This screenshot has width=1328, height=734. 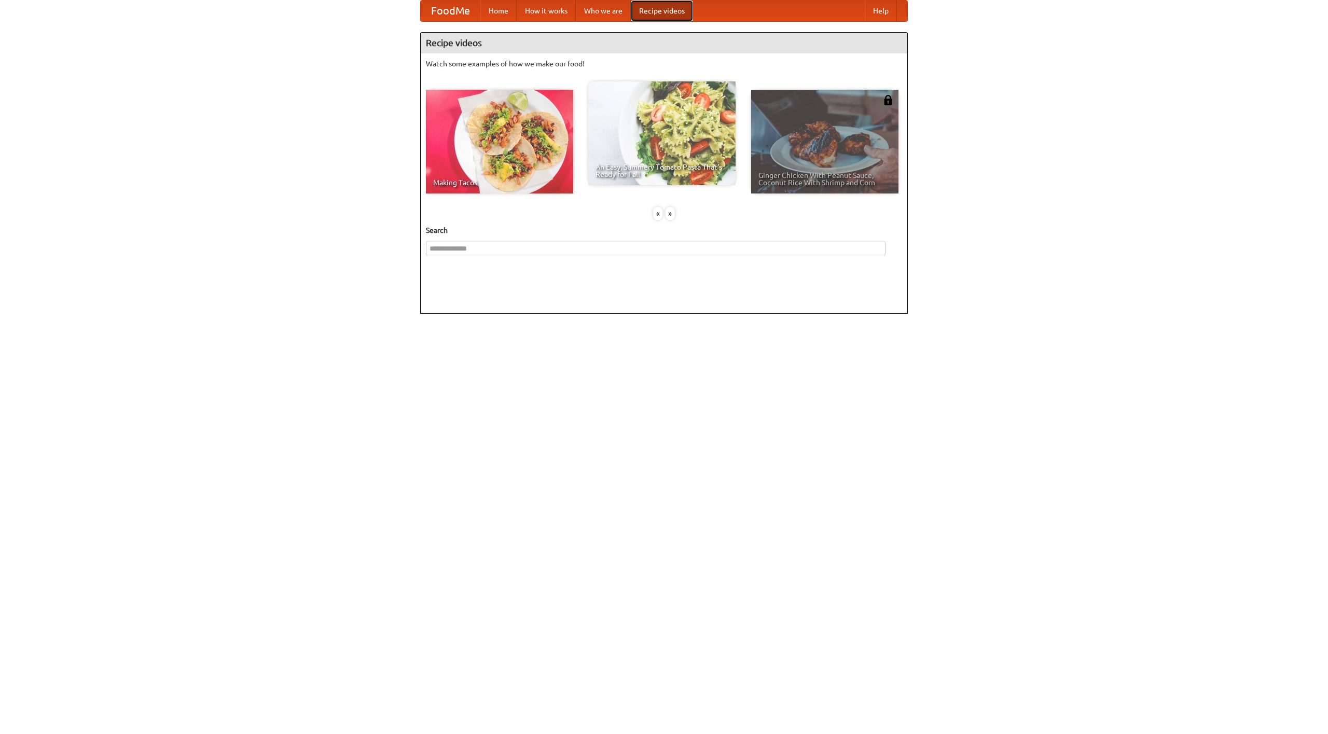 What do you see at coordinates (499, 142) in the screenshot?
I see `a: Making Tacos` at bounding box center [499, 142].